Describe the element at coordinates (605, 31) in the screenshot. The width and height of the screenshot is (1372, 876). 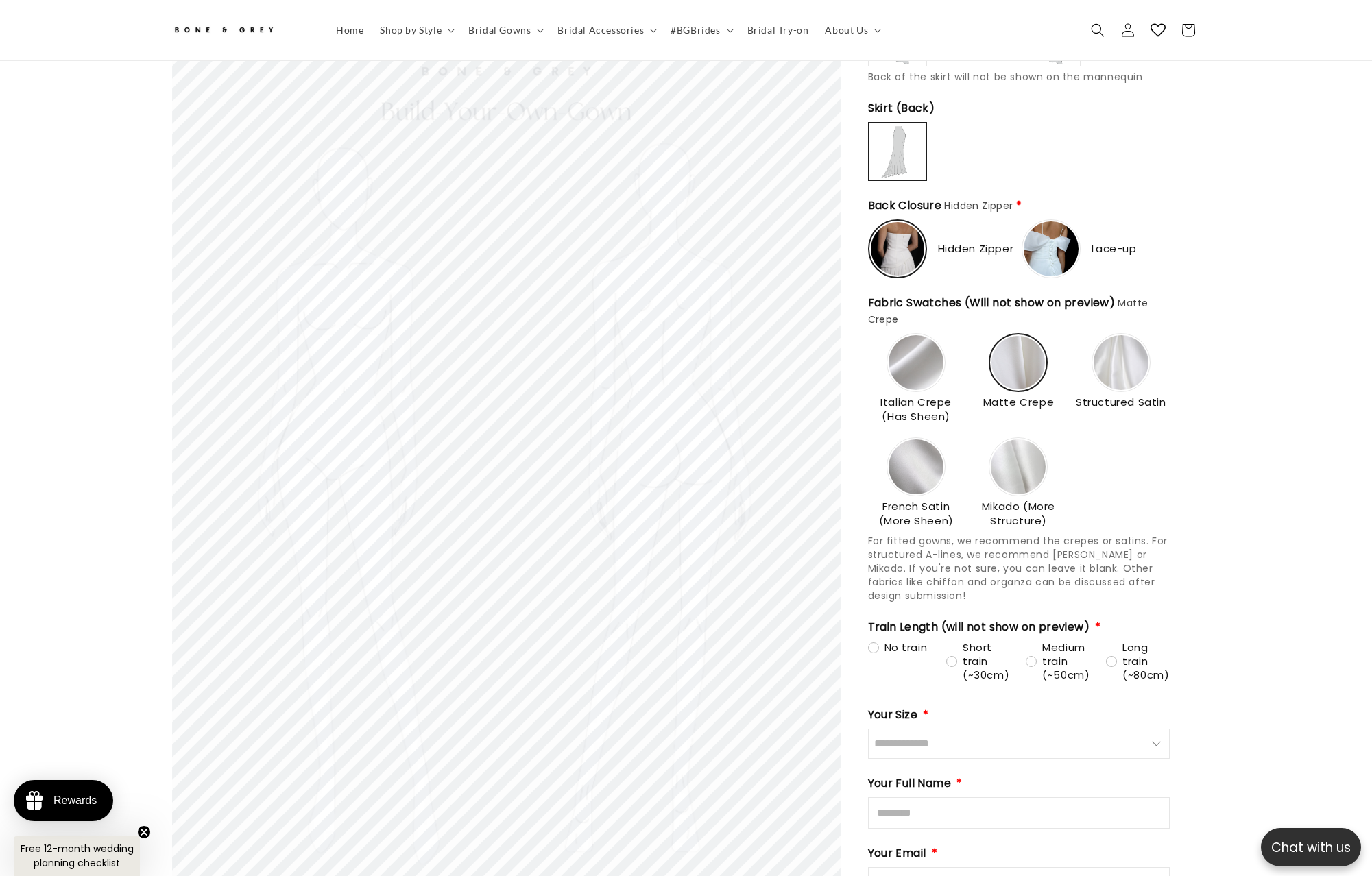
I see `summary: Bridal Accessories` at that location.